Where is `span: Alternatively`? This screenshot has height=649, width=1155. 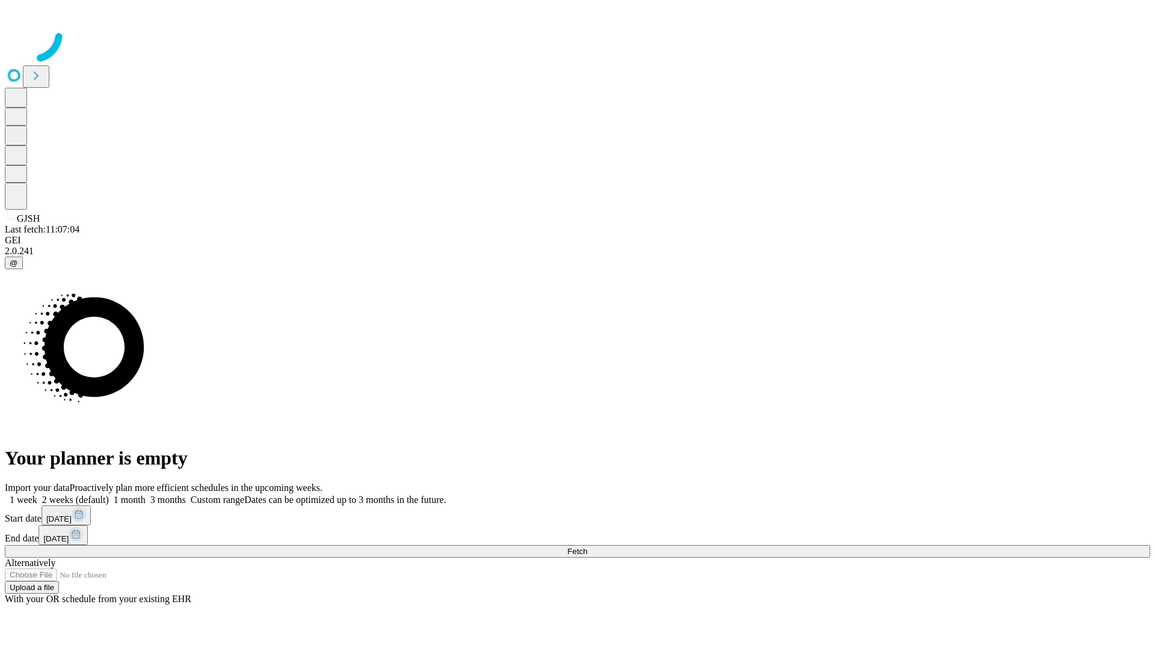
span: Alternatively is located at coordinates (30, 563).